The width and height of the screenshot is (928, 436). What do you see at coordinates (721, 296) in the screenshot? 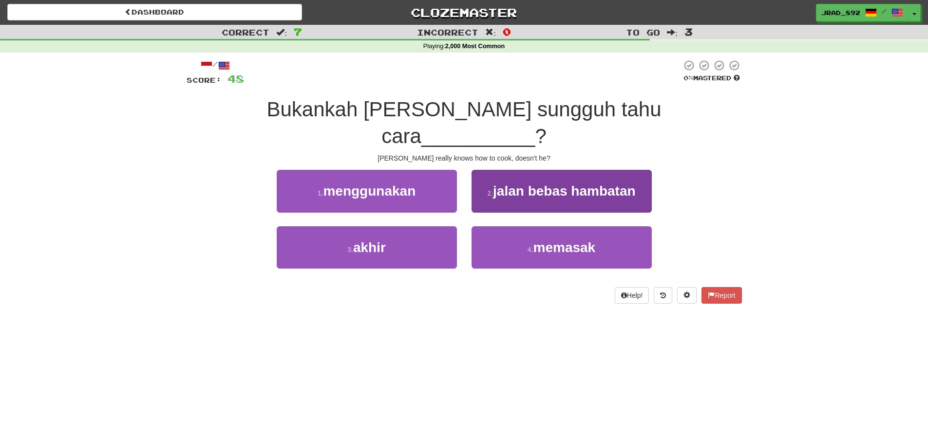
I see `button: Report` at bounding box center [721, 296].